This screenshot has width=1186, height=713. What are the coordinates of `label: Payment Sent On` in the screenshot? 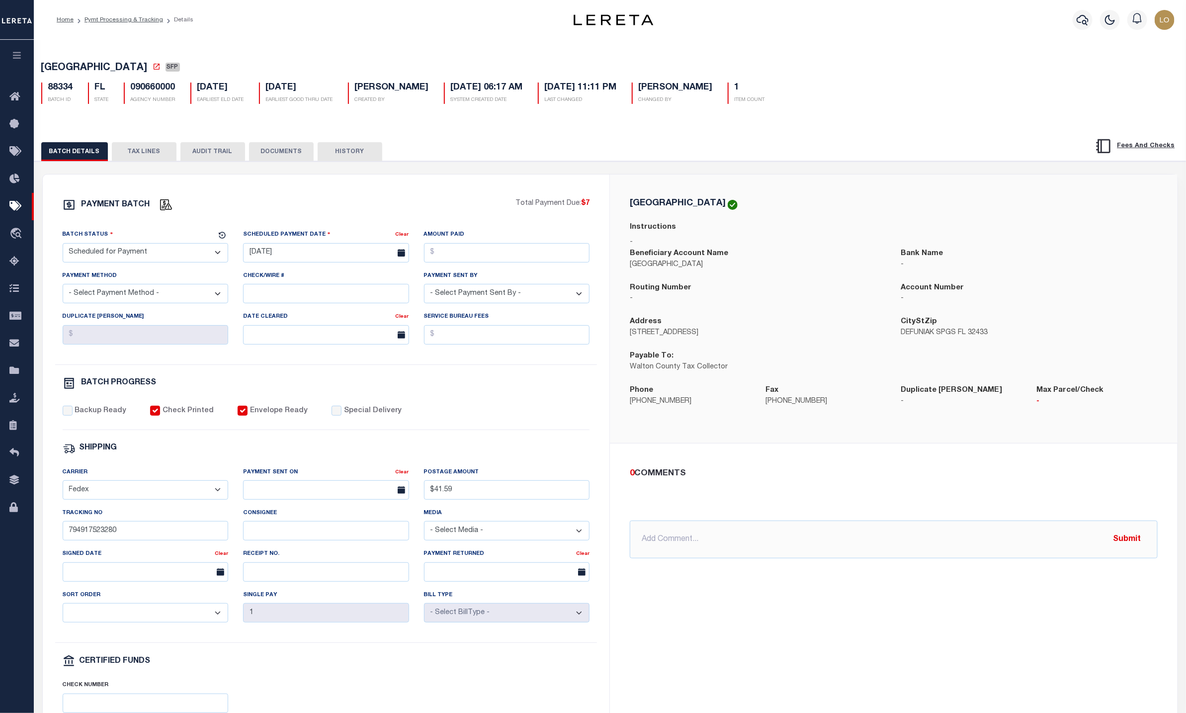 It's located at (271, 472).